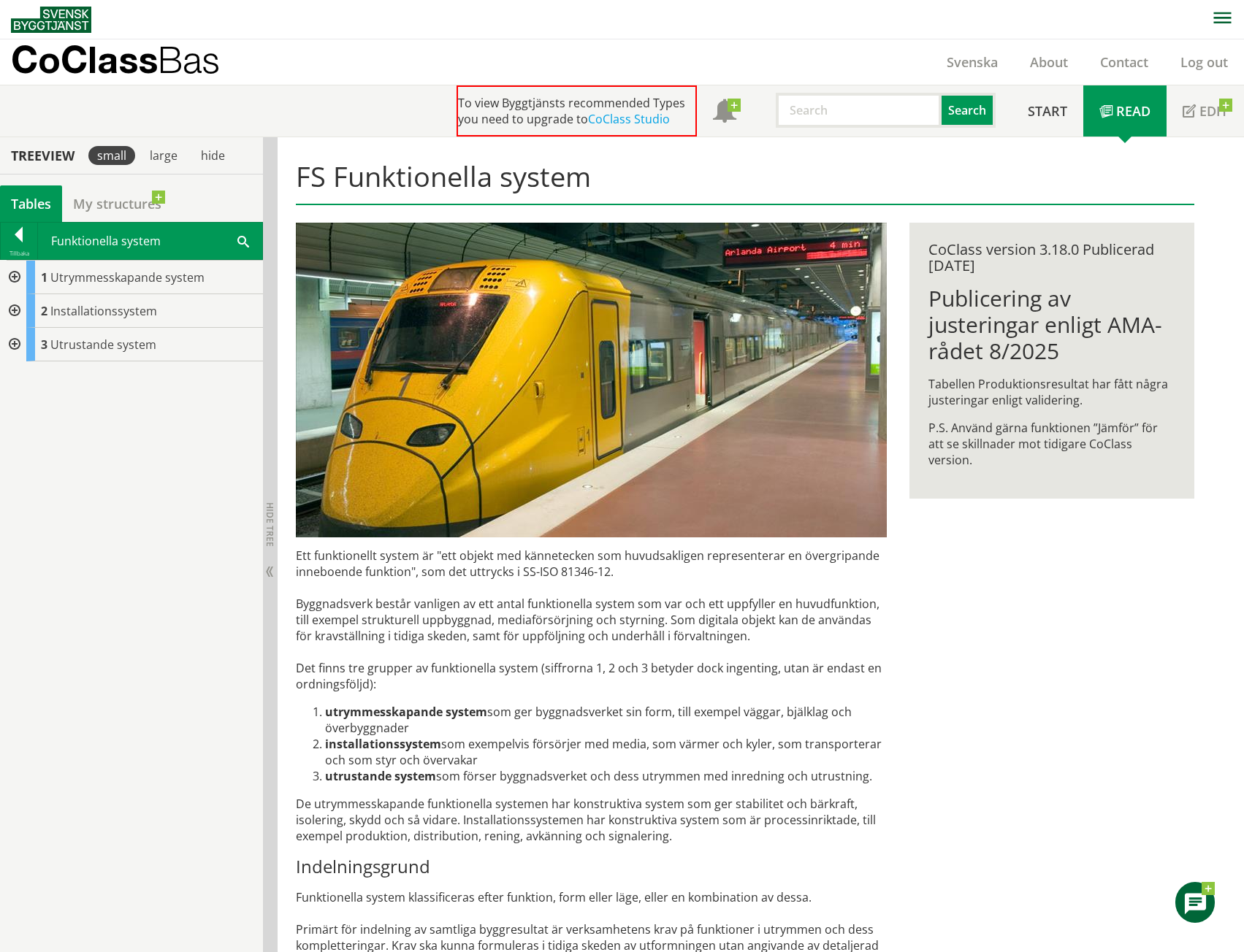 The image size is (1244, 952). What do you see at coordinates (406, 712) in the screenshot?
I see `strong: utrymmesskapande system` at bounding box center [406, 712].